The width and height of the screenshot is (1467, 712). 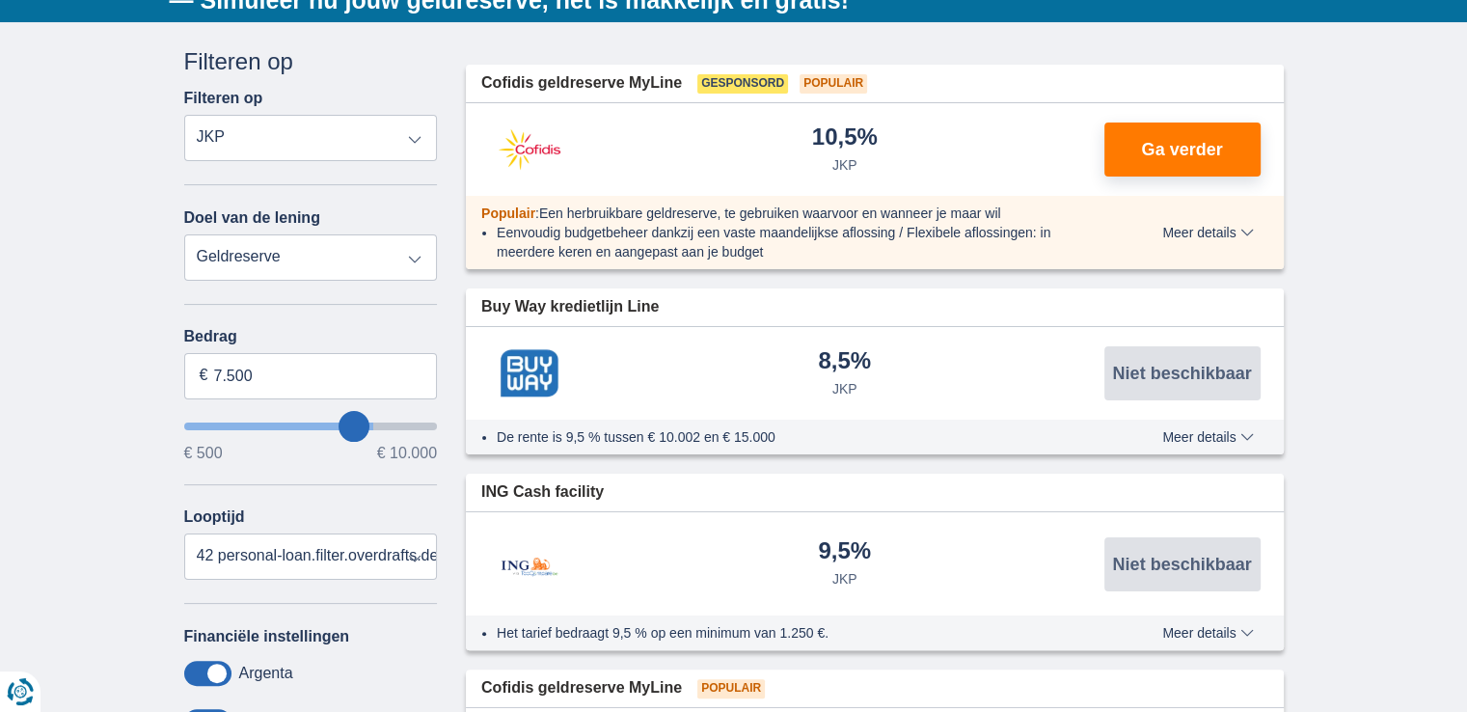 I want to click on li: De rente is 9,5 % tussen € 10.002 en € 15.000, so click(x=794, y=437).